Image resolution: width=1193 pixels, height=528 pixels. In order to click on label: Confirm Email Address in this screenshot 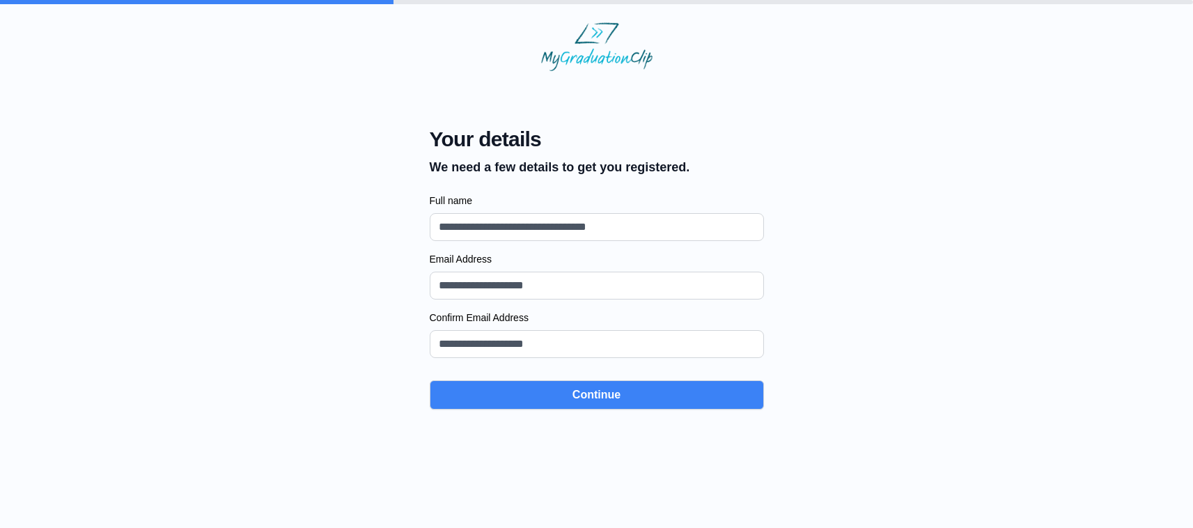, I will do `click(597, 318)`.